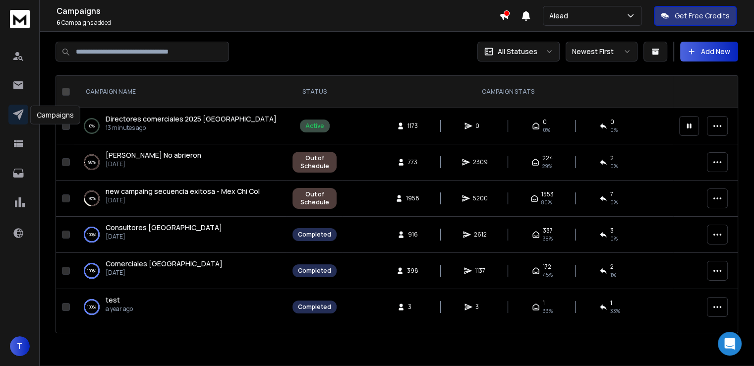  Describe the element at coordinates (480, 198) in the screenshot. I see `span: 5200` at that location.